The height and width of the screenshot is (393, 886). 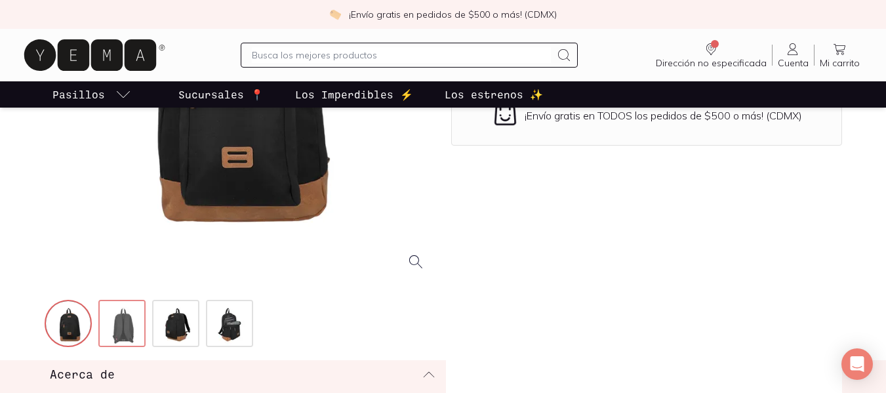 What do you see at coordinates (453, 14) in the screenshot?
I see `p: ¡Envío gratis en pedidos de $500 o más! (CDMX)` at bounding box center [453, 14].